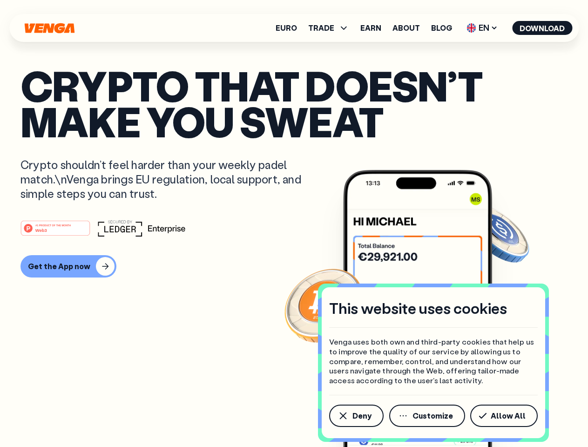 The height and width of the screenshot is (447, 588). What do you see at coordinates (49, 28) in the screenshot?
I see `svg: Home` at bounding box center [49, 28].